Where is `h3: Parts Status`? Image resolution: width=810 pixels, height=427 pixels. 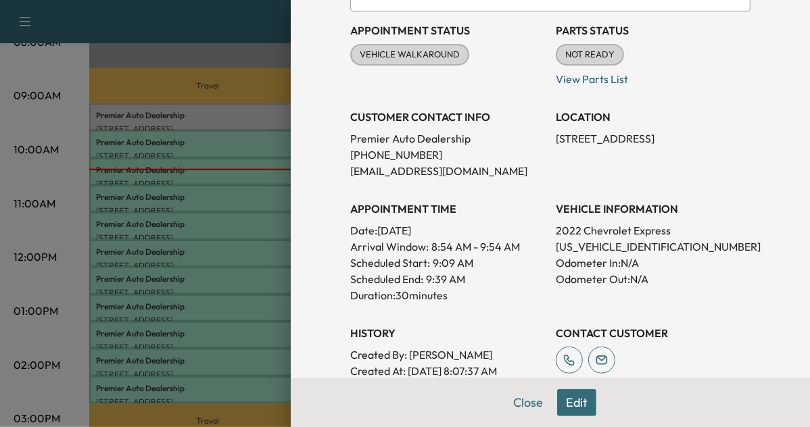 h3: Parts Status is located at coordinates (653, 30).